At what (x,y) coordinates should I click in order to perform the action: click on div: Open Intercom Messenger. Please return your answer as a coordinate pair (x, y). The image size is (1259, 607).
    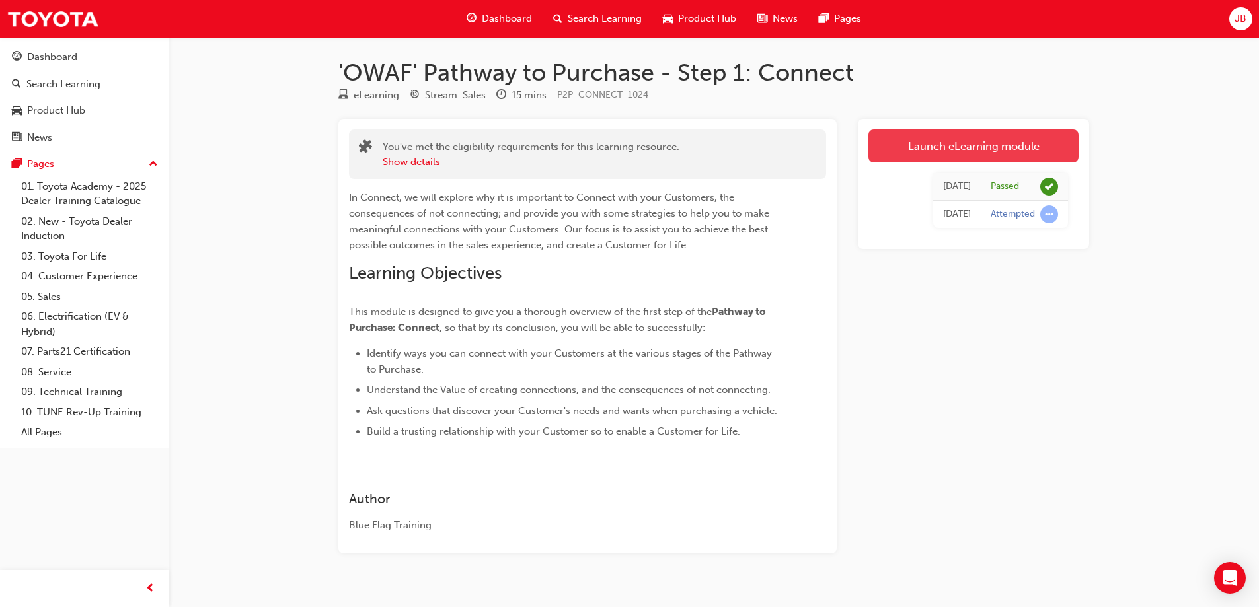
    Looking at the image, I should click on (1230, 578).